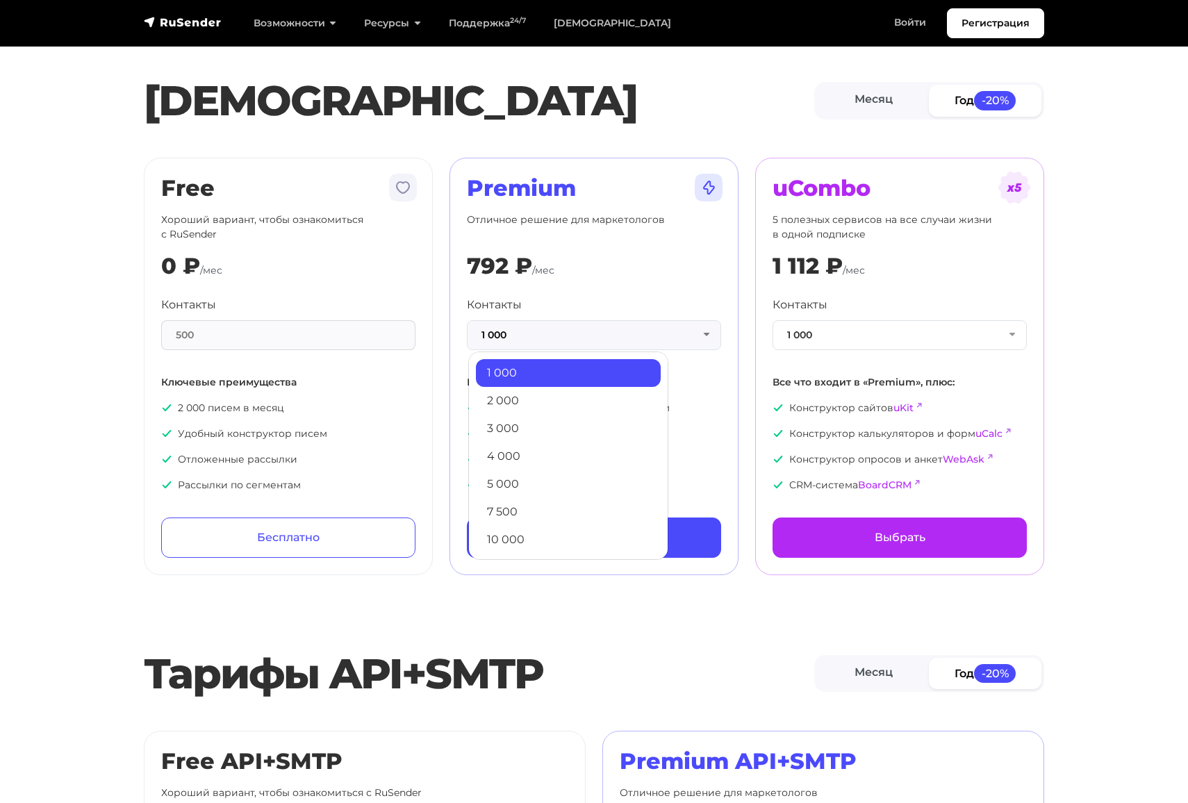  Describe the element at coordinates (288, 188) in the screenshot. I see `h2: Free` at that location.